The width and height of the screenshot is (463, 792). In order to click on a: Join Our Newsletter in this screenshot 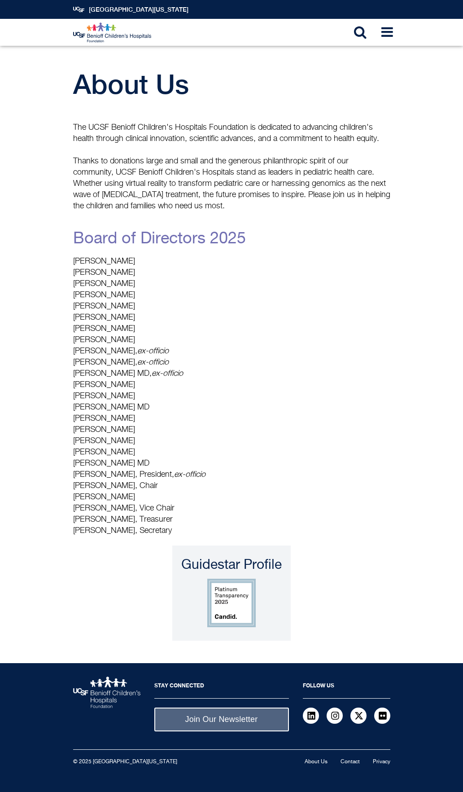, I will do `click(222, 719)`.